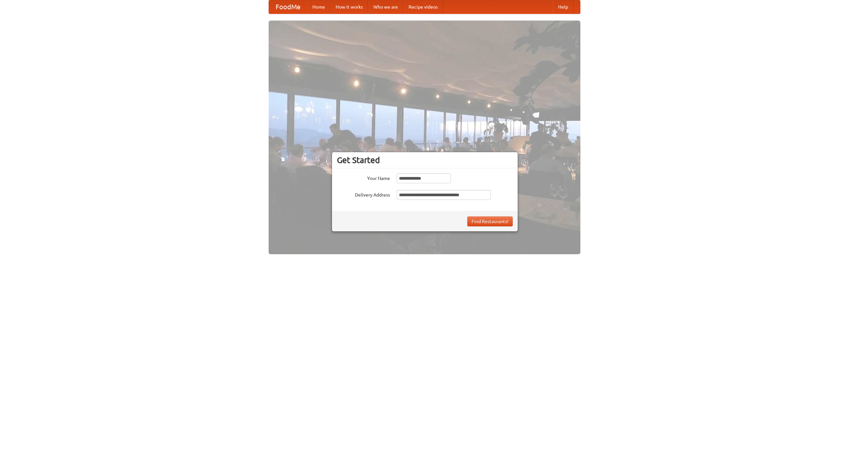 The image size is (849, 469). What do you see at coordinates (490, 222) in the screenshot?
I see `button: Find Restaurants!` at bounding box center [490, 222].